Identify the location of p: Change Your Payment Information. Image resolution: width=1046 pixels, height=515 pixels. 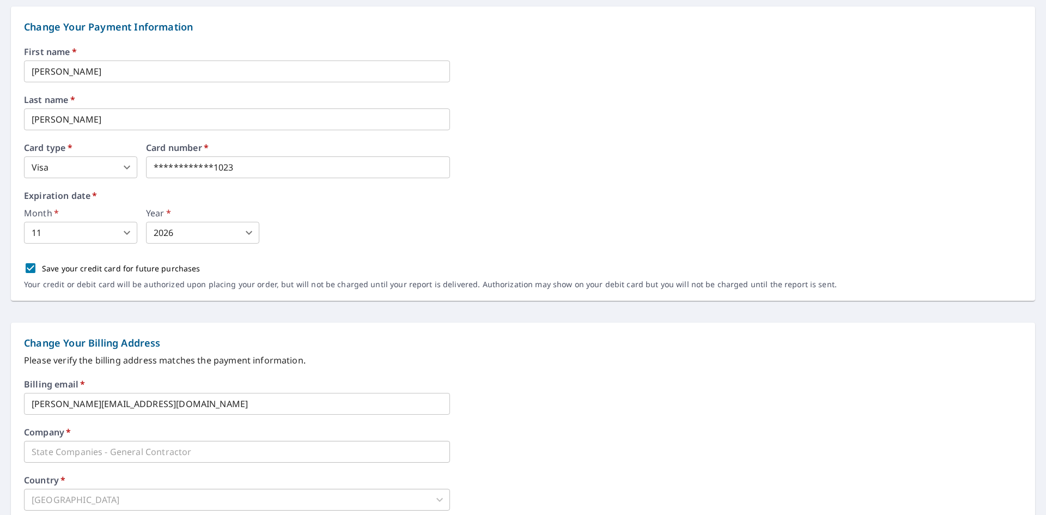
(523, 27).